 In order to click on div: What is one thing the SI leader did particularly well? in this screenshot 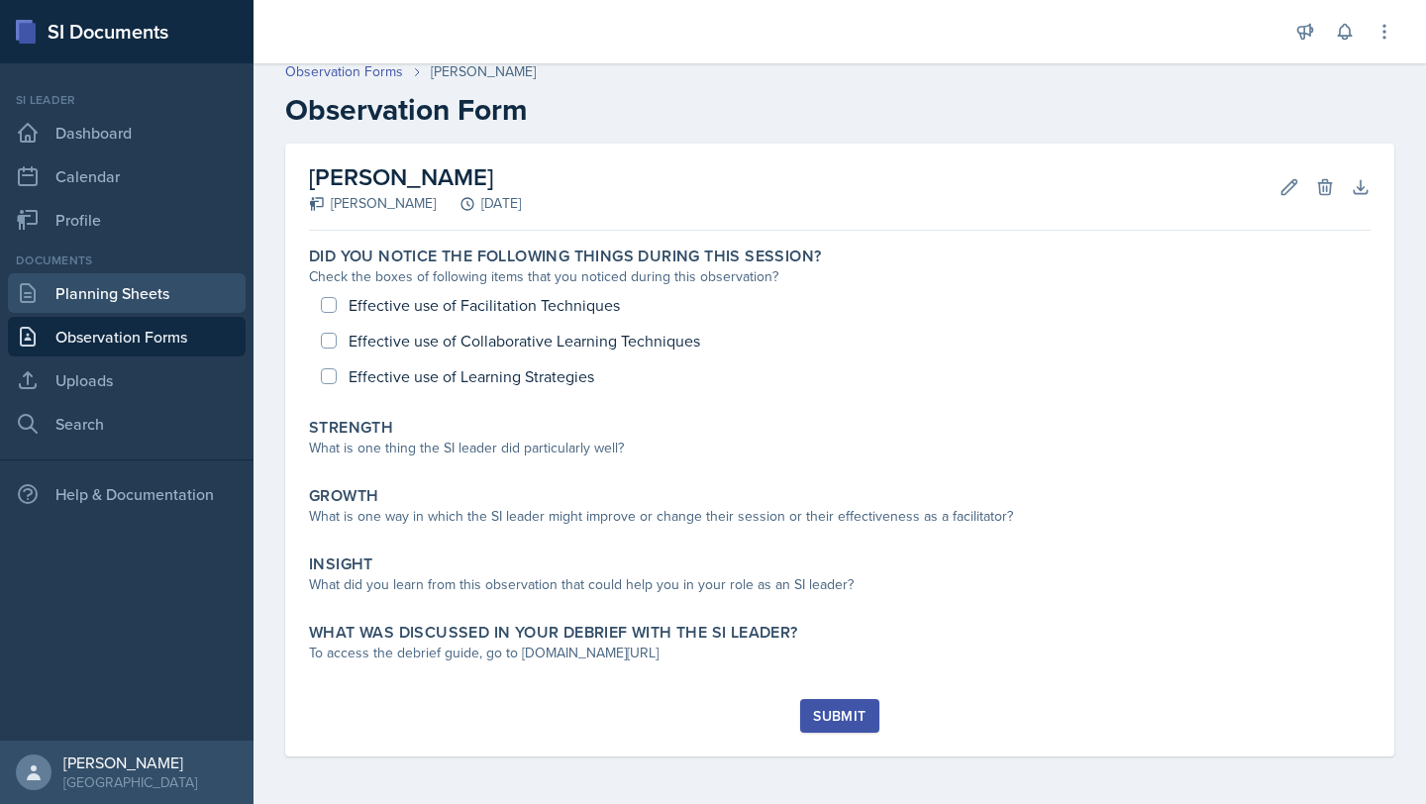, I will do `click(839, 447)`.